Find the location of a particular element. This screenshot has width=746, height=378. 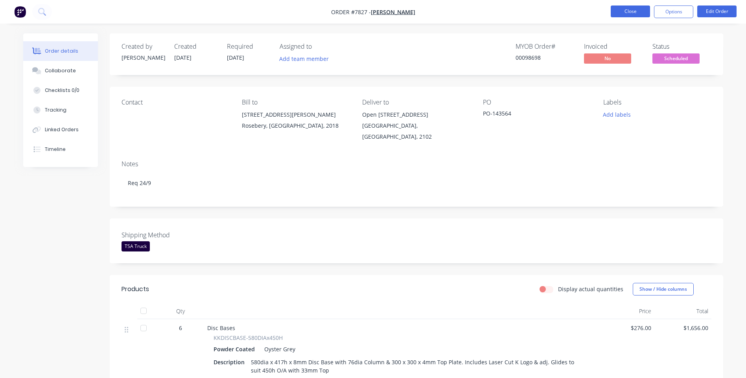

button: Add labels is located at coordinates (617, 114).